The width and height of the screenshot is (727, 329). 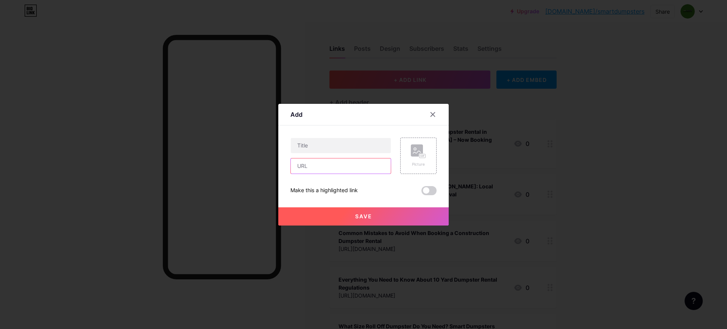 I want to click on input: Title, so click(x=341, y=145).